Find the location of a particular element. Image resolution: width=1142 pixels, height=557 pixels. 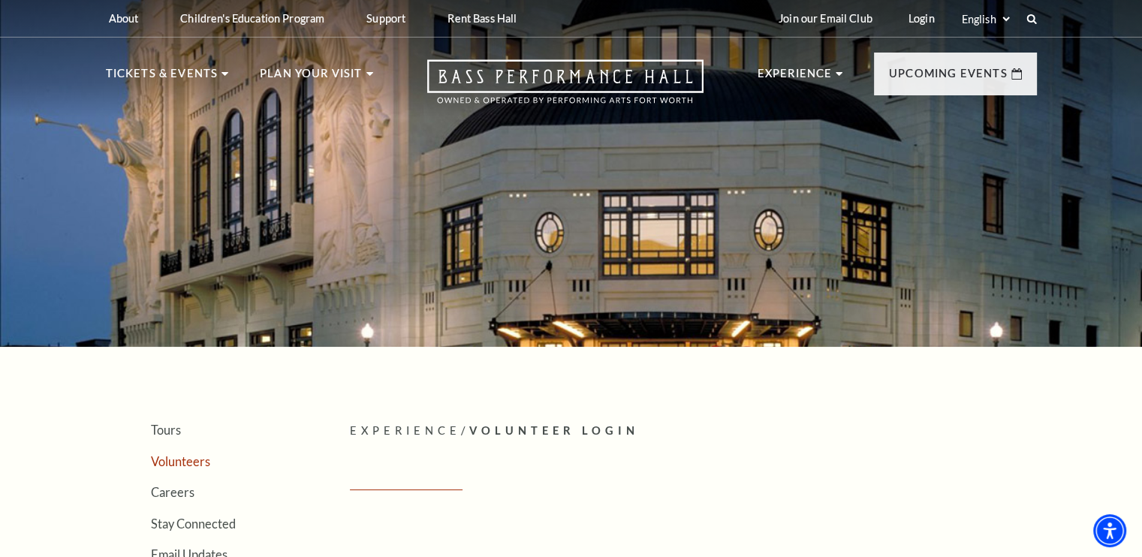

span: Volunteer Login is located at coordinates (553, 430).